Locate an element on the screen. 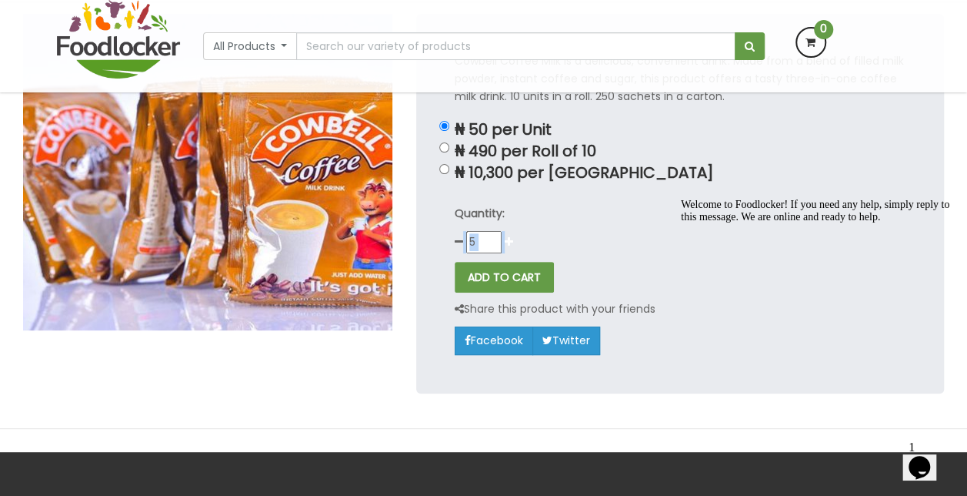 Image resolution: width=967 pixels, height=496 pixels. p: ₦ 50 per Unit is located at coordinates (680, 129).